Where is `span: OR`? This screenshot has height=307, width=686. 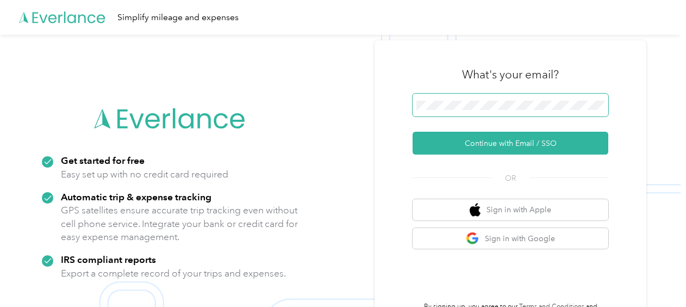
span: OR is located at coordinates (511, 178).